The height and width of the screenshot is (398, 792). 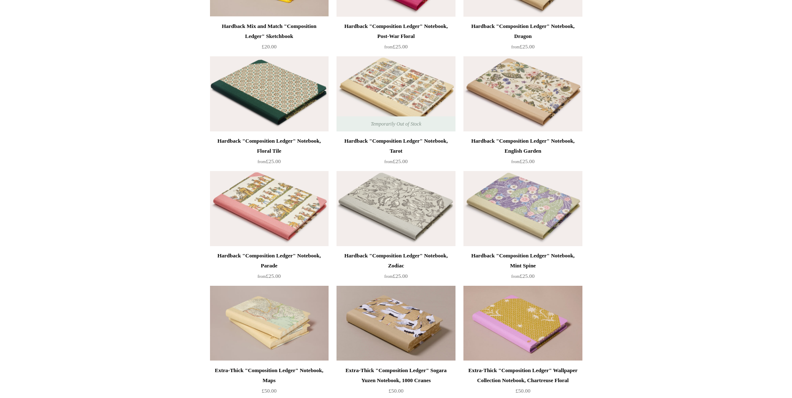 I want to click on span: Temporarily Out of Stock, so click(x=396, y=124).